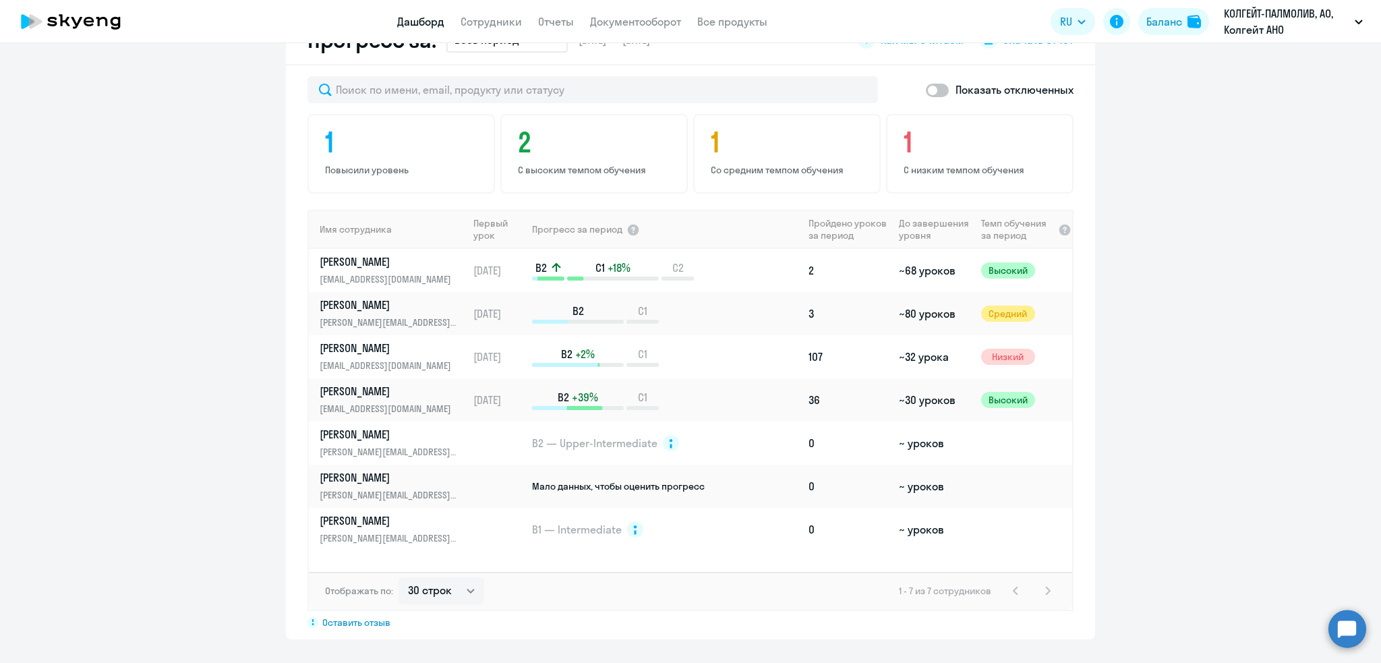 The height and width of the screenshot is (663, 1381). What do you see at coordinates (577, 529) in the screenshot?
I see `span: B1 — Intermediate` at bounding box center [577, 529].